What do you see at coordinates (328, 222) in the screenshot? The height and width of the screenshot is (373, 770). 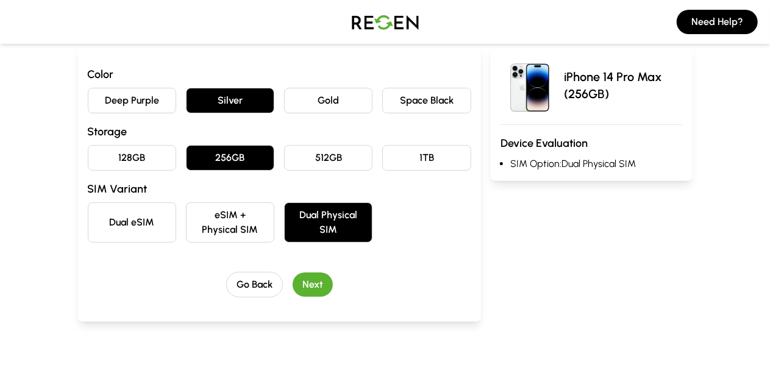 I see `button: Dual Physical SIM` at bounding box center [328, 222].